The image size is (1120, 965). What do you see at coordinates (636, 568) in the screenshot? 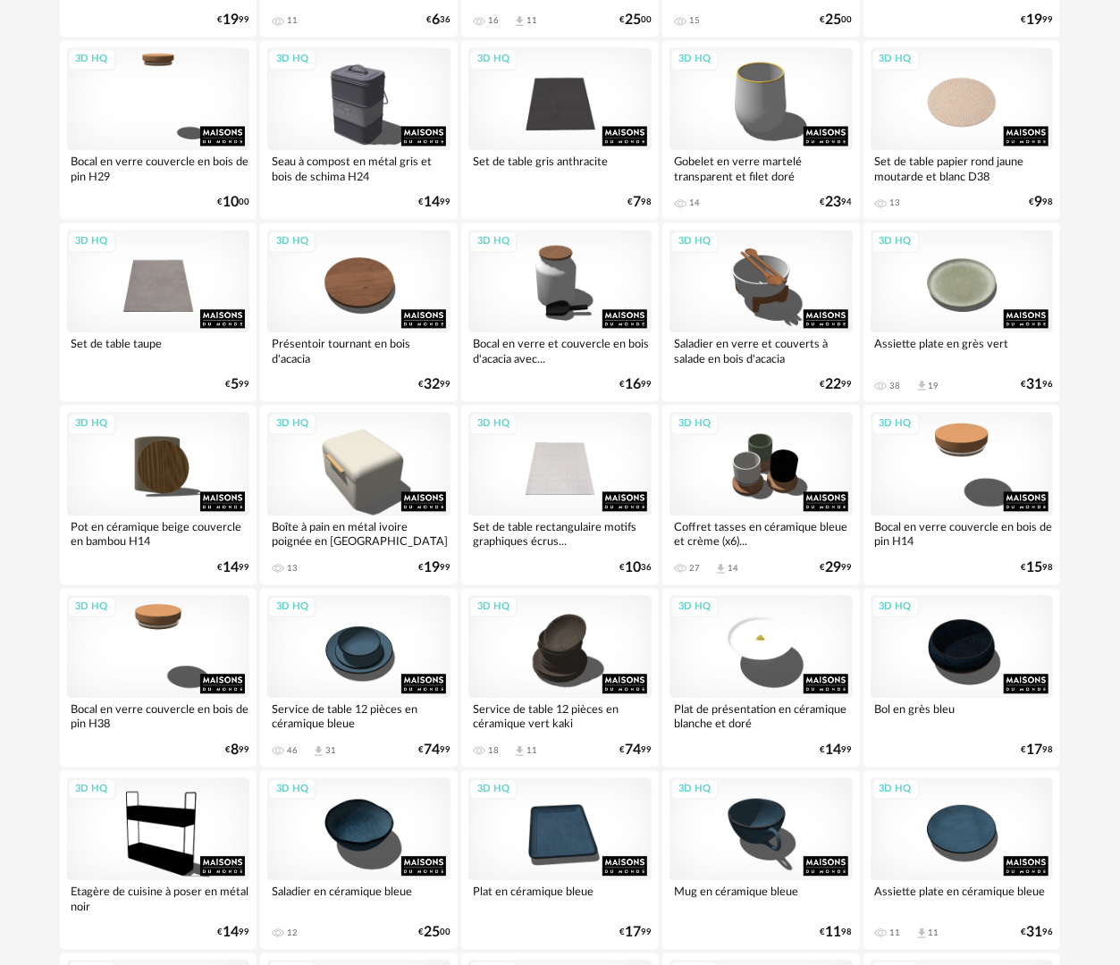
I see `div: € 36` at bounding box center [636, 568].